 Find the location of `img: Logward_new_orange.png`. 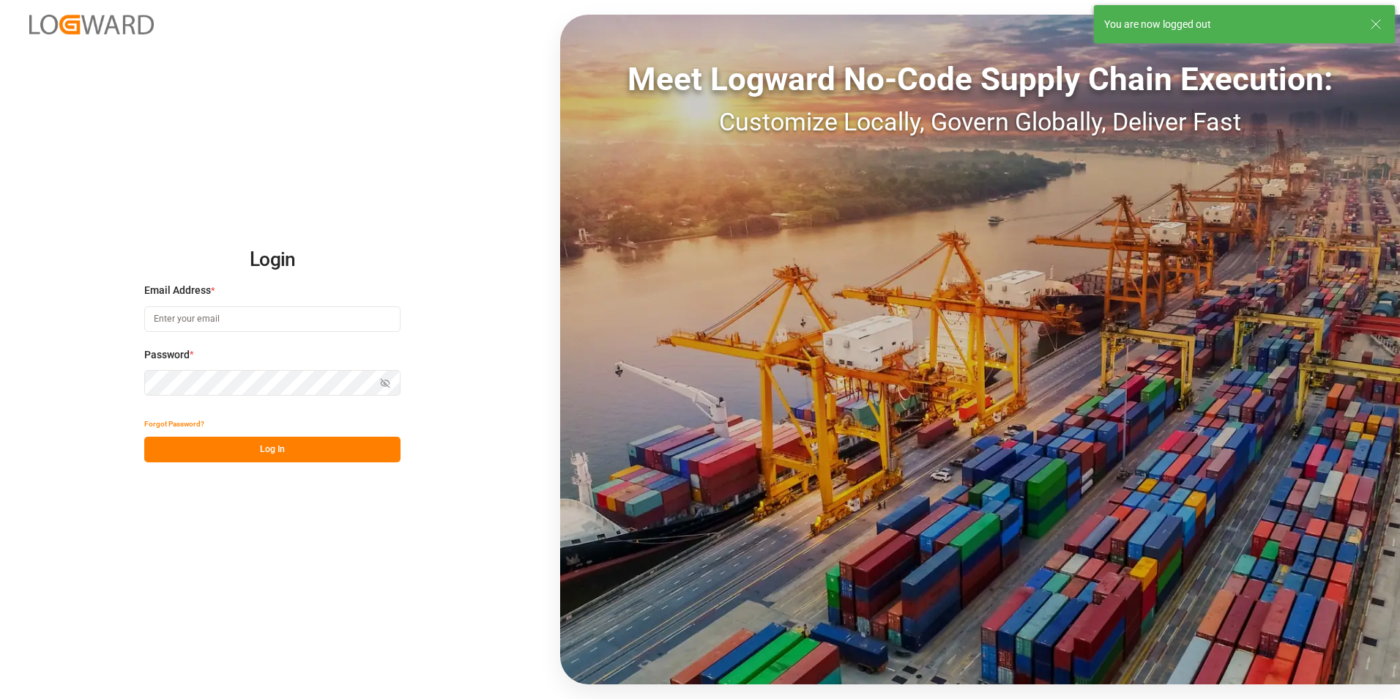

img: Logward_new_orange.png is located at coordinates (92, 24).